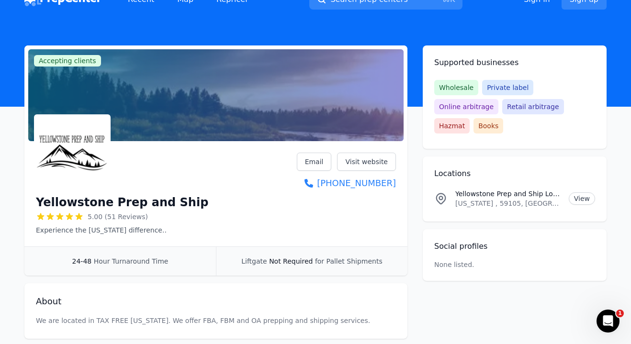 The height and width of the screenshot is (344, 631). Describe the element at coordinates (314, 162) in the screenshot. I see `a: Email` at that location.